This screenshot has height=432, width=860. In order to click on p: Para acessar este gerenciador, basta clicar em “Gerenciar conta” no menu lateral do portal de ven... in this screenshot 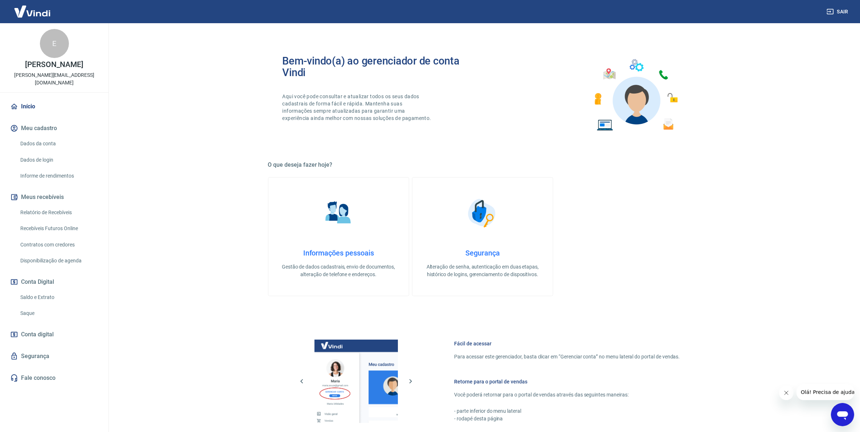, I will do `click(567, 357)`.